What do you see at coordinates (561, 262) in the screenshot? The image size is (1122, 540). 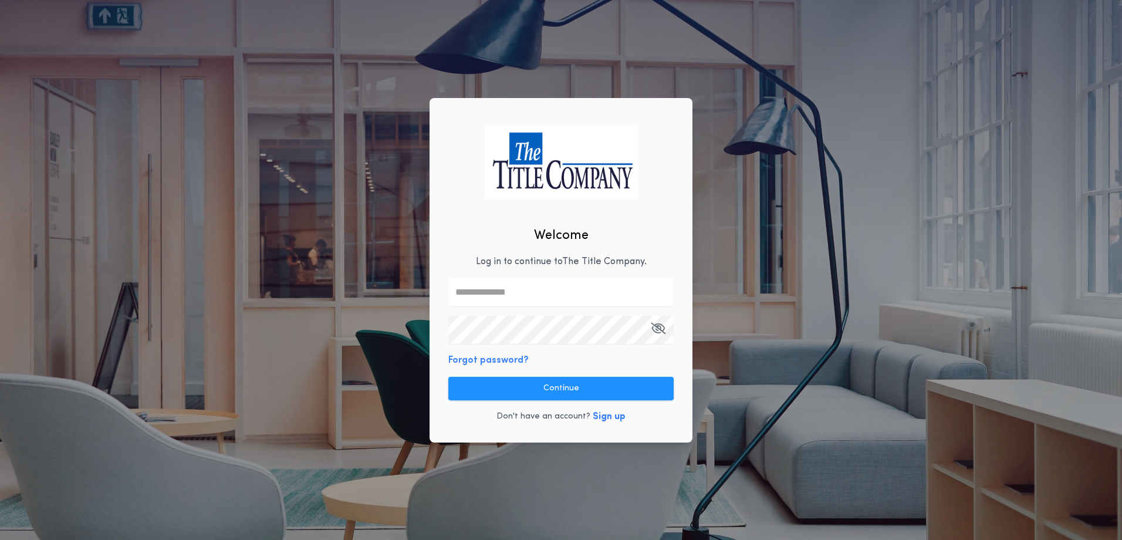 I see `p: Log in to continue to The Title Company .` at bounding box center [561, 262].